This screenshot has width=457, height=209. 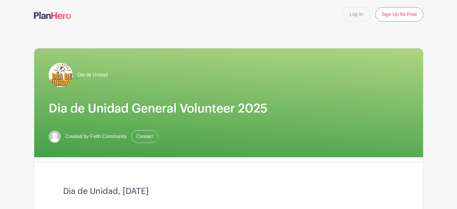 What do you see at coordinates (55, 136) in the screenshot?
I see `img: default-ce2991bfa6775e67f084385cd625a349d9dcbb7a52a09fb2fda1e96e2d18dcdb.png` at bounding box center [55, 136].